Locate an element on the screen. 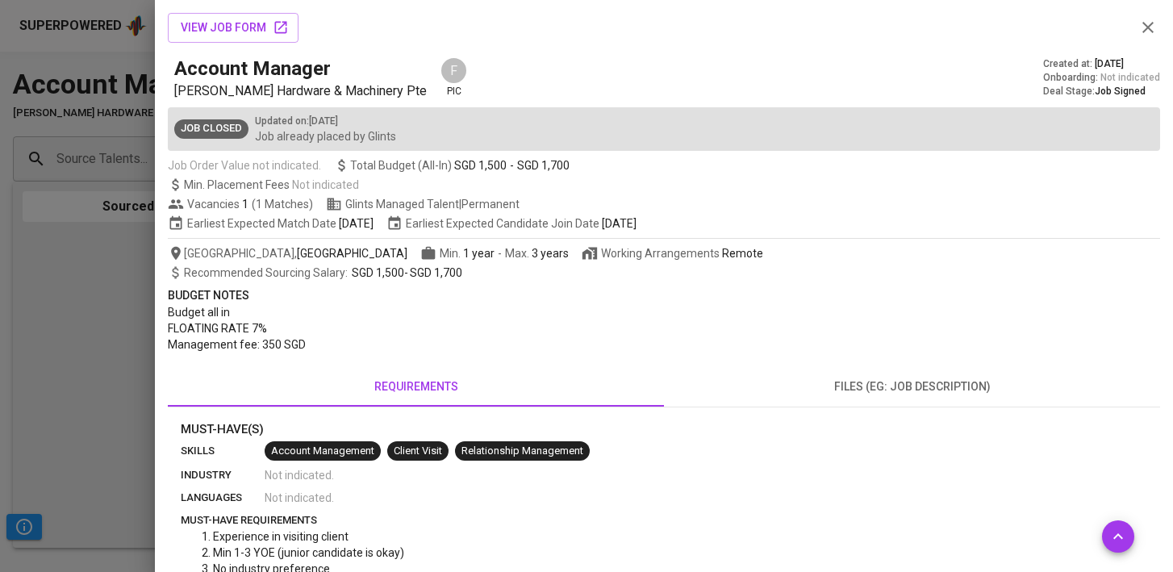 The image size is (1173, 572). span: Min 1-3 YOE (junior candidate is okay) is located at coordinates (308, 553).